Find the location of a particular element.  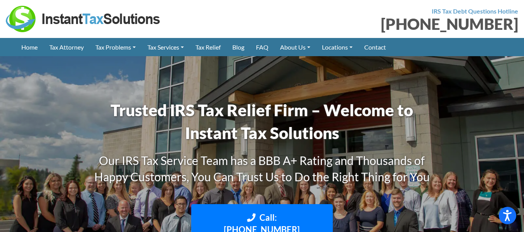

a: Locations is located at coordinates (337, 47).